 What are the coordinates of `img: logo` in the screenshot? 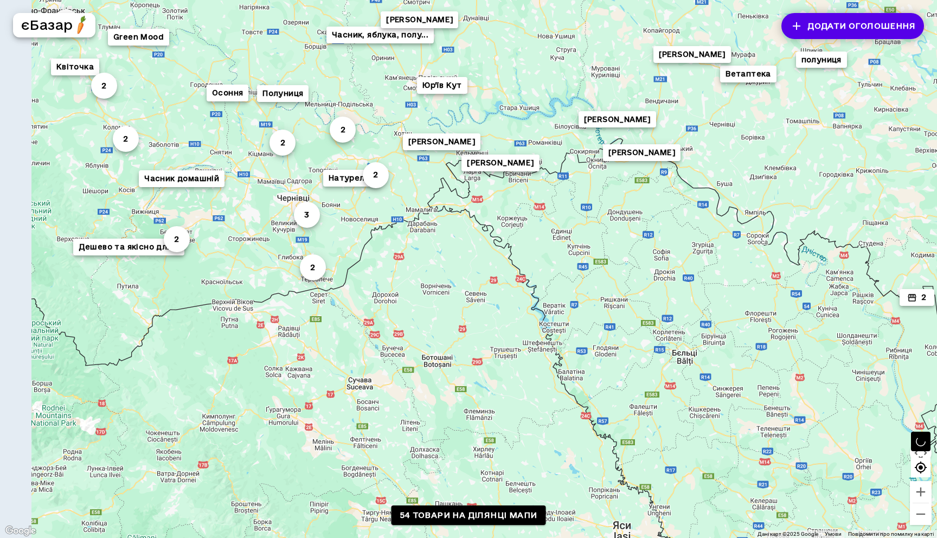 It's located at (81, 24).